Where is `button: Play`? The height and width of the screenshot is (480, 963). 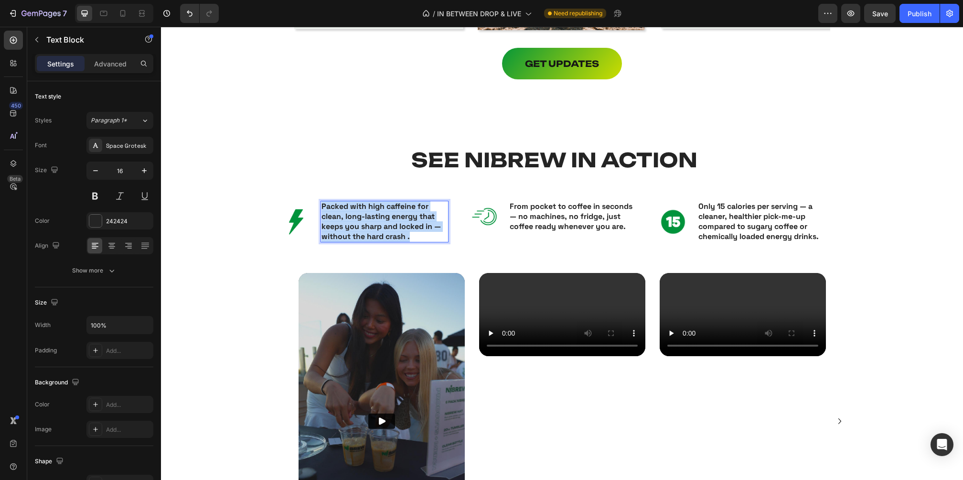
button: Play is located at coordinates (221, 394).